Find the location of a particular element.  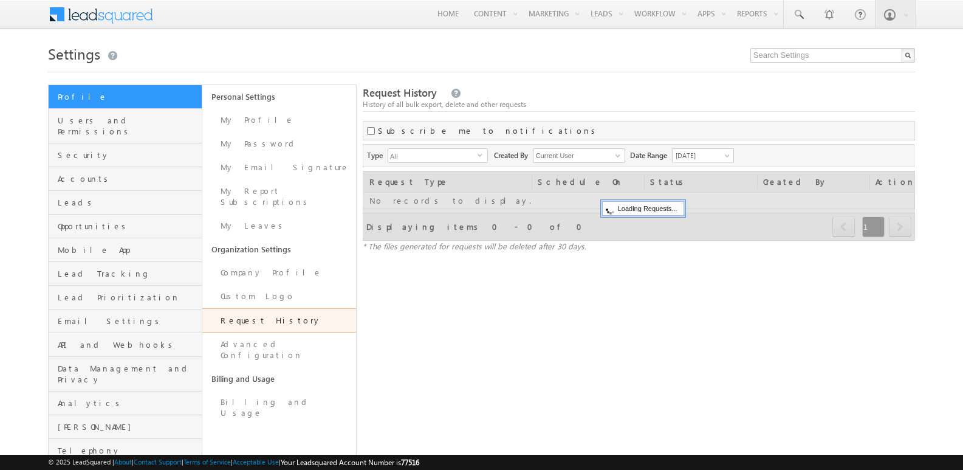

a: My Leaves is located at coordinates (279, 225).